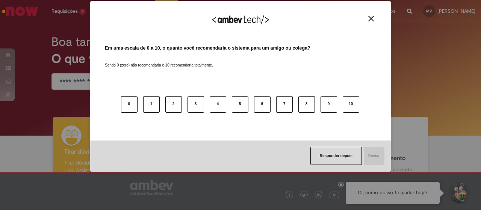  What do you see at coordinates (336, 156) in the screenshot?
I see `button: Responder depois` at bounding box center [336, 156].